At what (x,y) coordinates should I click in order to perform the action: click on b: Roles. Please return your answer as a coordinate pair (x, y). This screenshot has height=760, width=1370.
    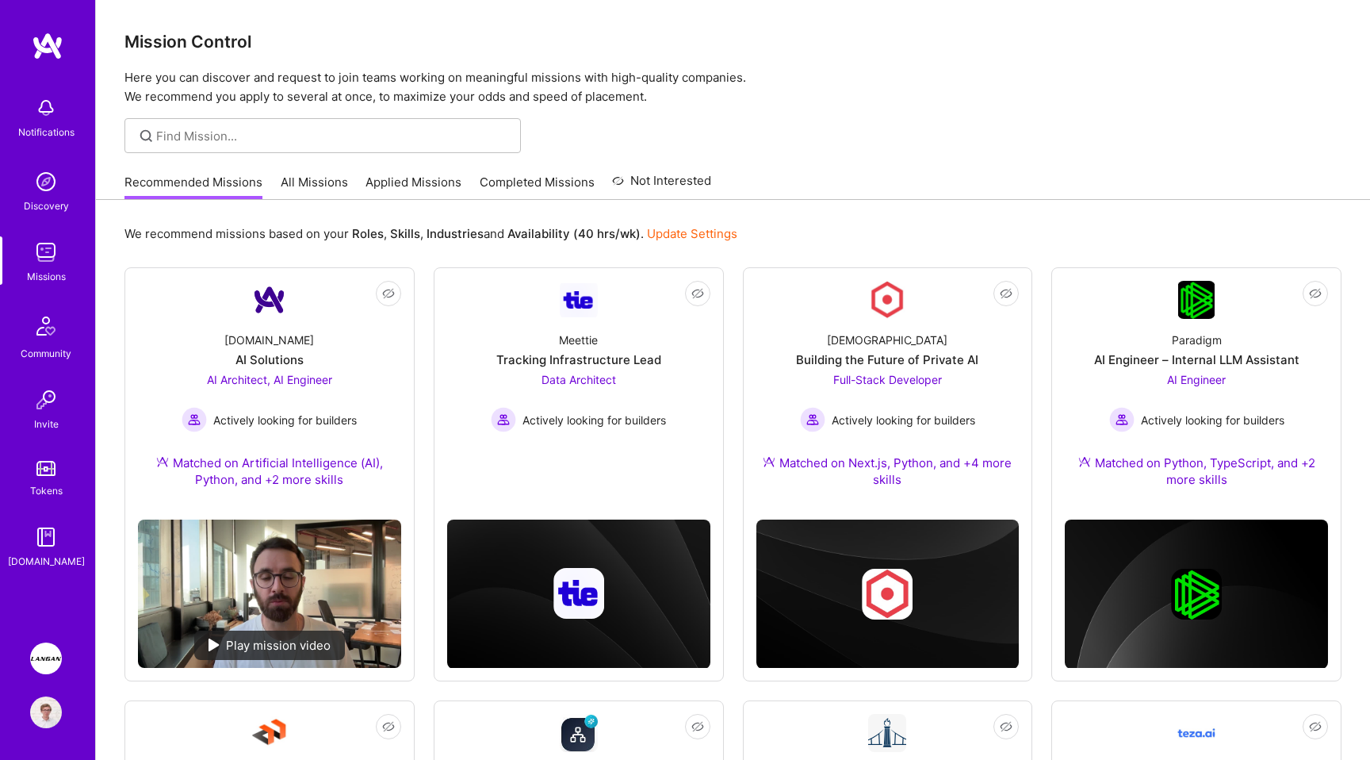
    Looking at the image, I should click on (368, 233).